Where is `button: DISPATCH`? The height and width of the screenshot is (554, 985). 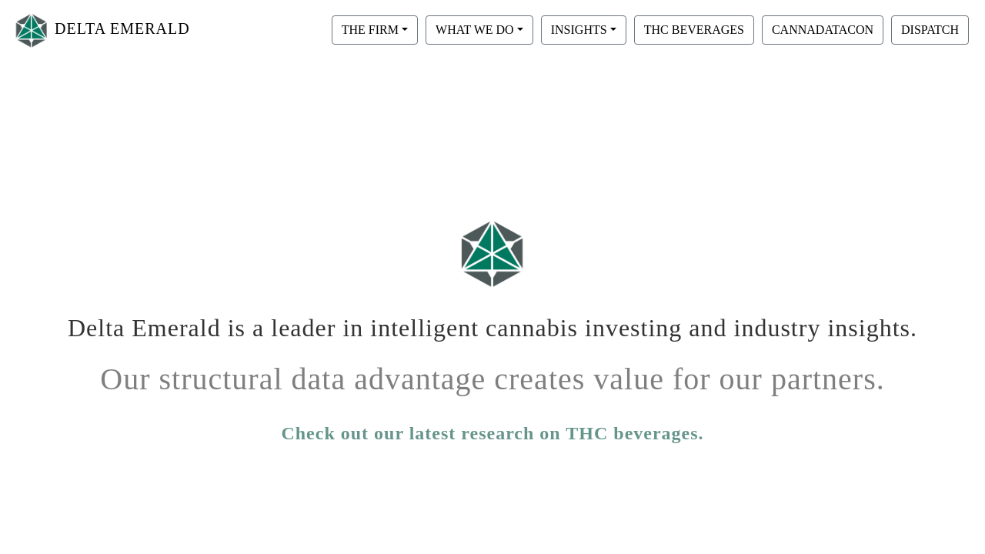
button: DISPATCH is located at coordinates (930, 30).